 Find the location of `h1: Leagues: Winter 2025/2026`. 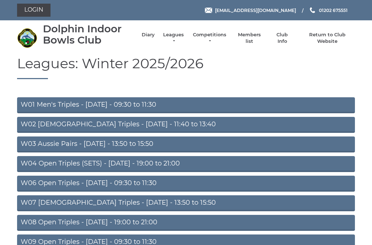

h1: Leagues: Winter 2025/2026 is located at coordinates (186, 68).